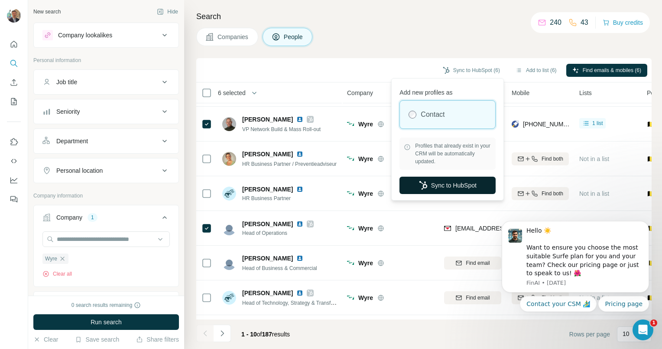 The width and height of the screenshot is (662, 349). I want to click on img: provider findymail logo, so click(448, 228).